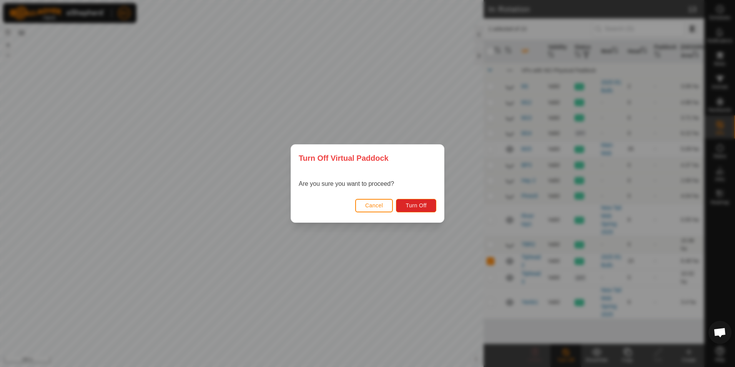  I want to click on div: Open chat, so click(720, 332).